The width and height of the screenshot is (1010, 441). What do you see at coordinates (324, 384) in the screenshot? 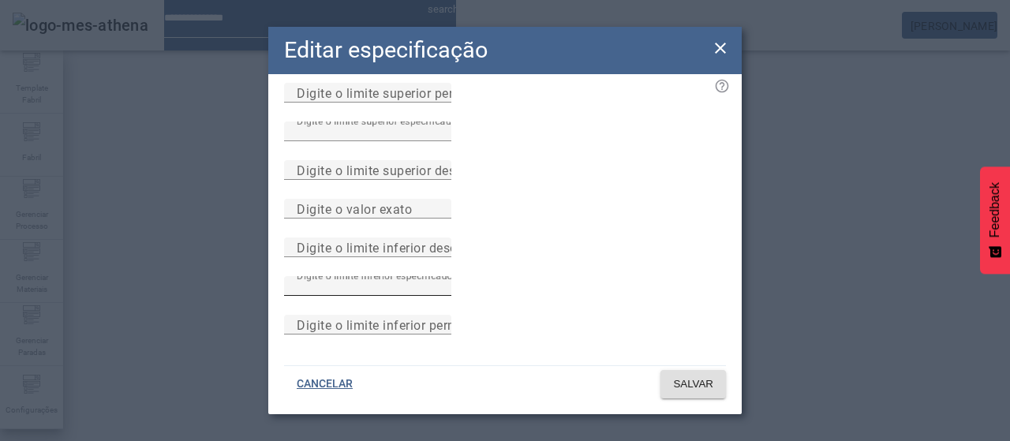
I see `span: CANCELAR` at bounding box center [324, 384].